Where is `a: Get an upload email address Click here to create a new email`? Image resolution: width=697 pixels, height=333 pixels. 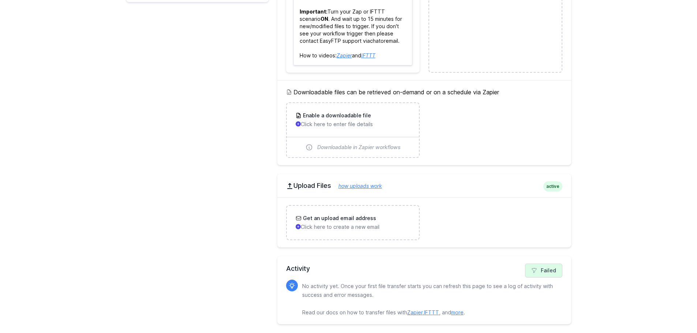 a: Get an upload email address Click here to create a new email is located at coordinates (353, 223).